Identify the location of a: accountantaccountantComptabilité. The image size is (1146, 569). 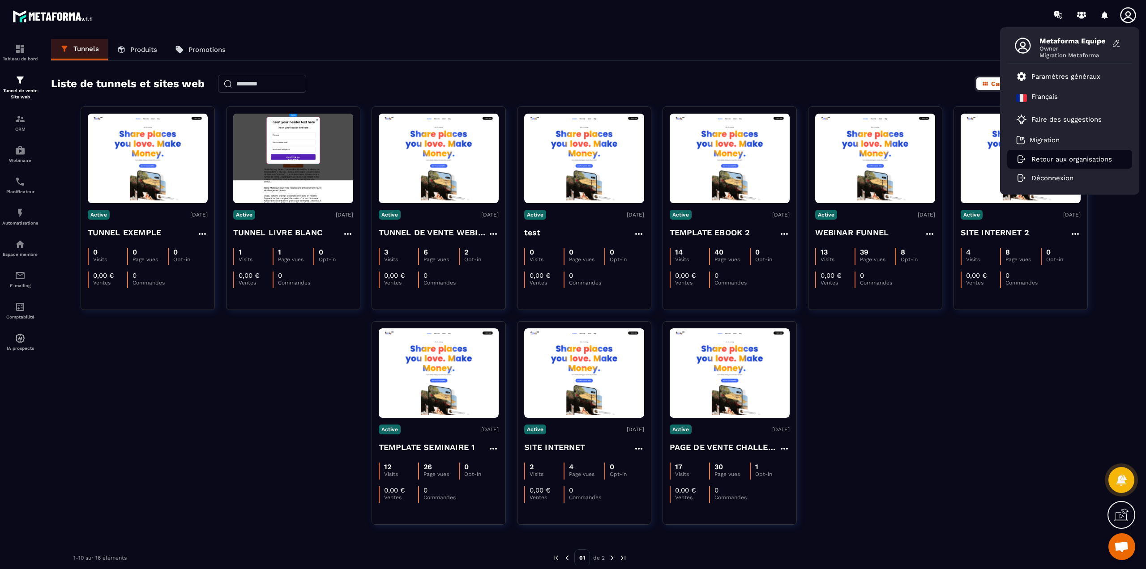
(20, 311).